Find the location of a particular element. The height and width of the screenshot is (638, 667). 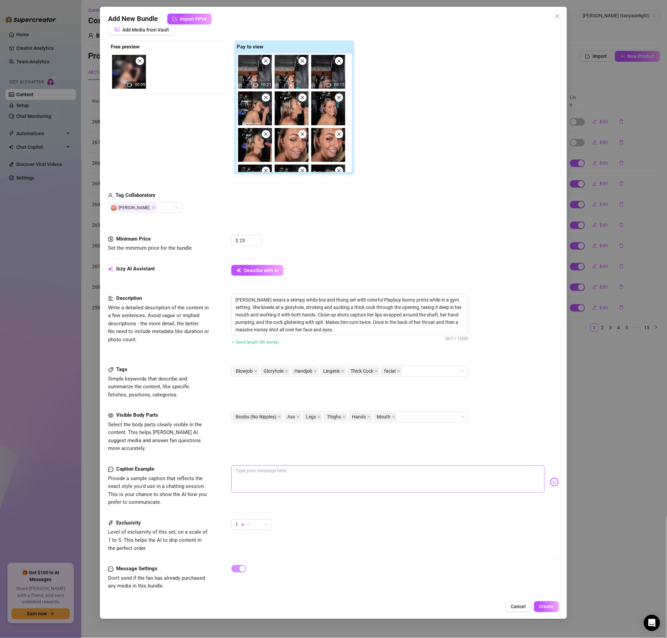

span: import is located at coordinates (175, 19).